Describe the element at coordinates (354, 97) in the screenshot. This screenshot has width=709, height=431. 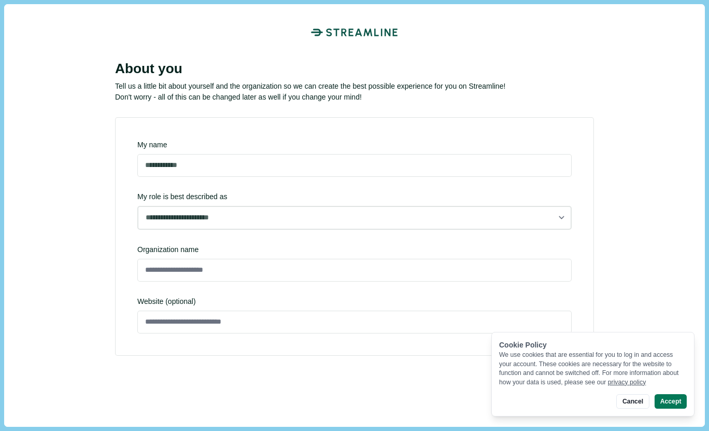
I see `p: Don't worry - all of this can be changed later as well if you change your mind!` at that location.